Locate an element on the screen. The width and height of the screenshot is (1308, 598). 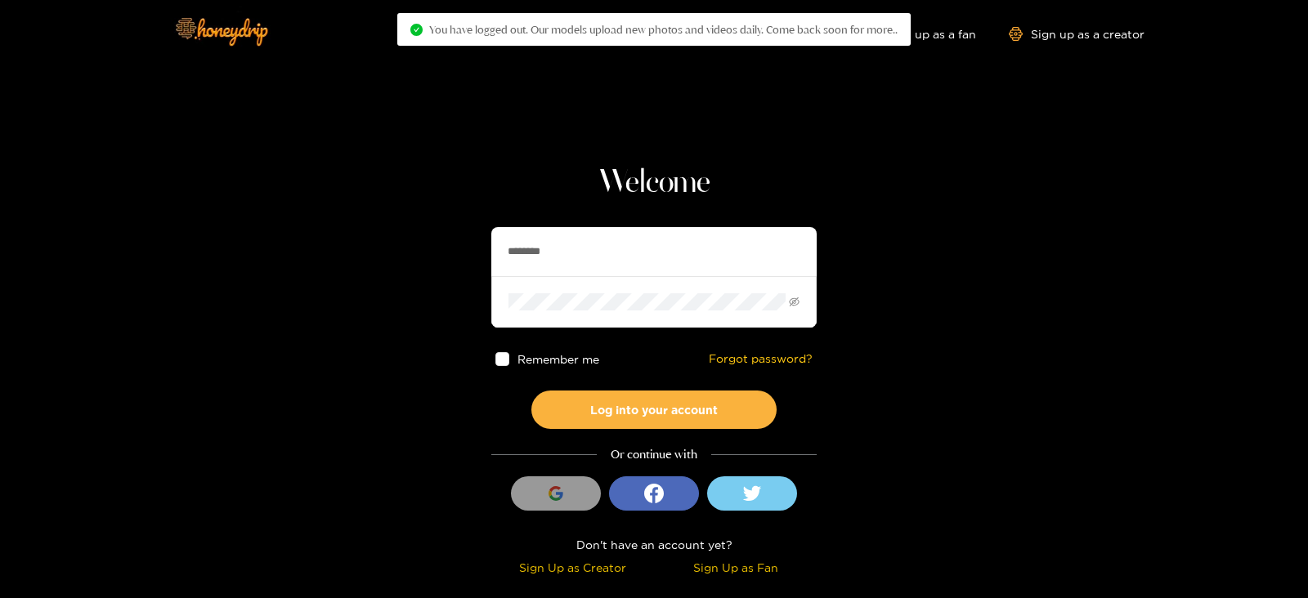
span: Remember me is located at coordinates (558, 359).